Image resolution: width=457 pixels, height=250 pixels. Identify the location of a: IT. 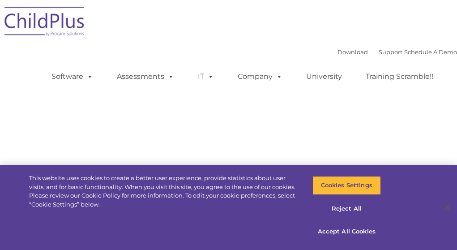
(206, 77).